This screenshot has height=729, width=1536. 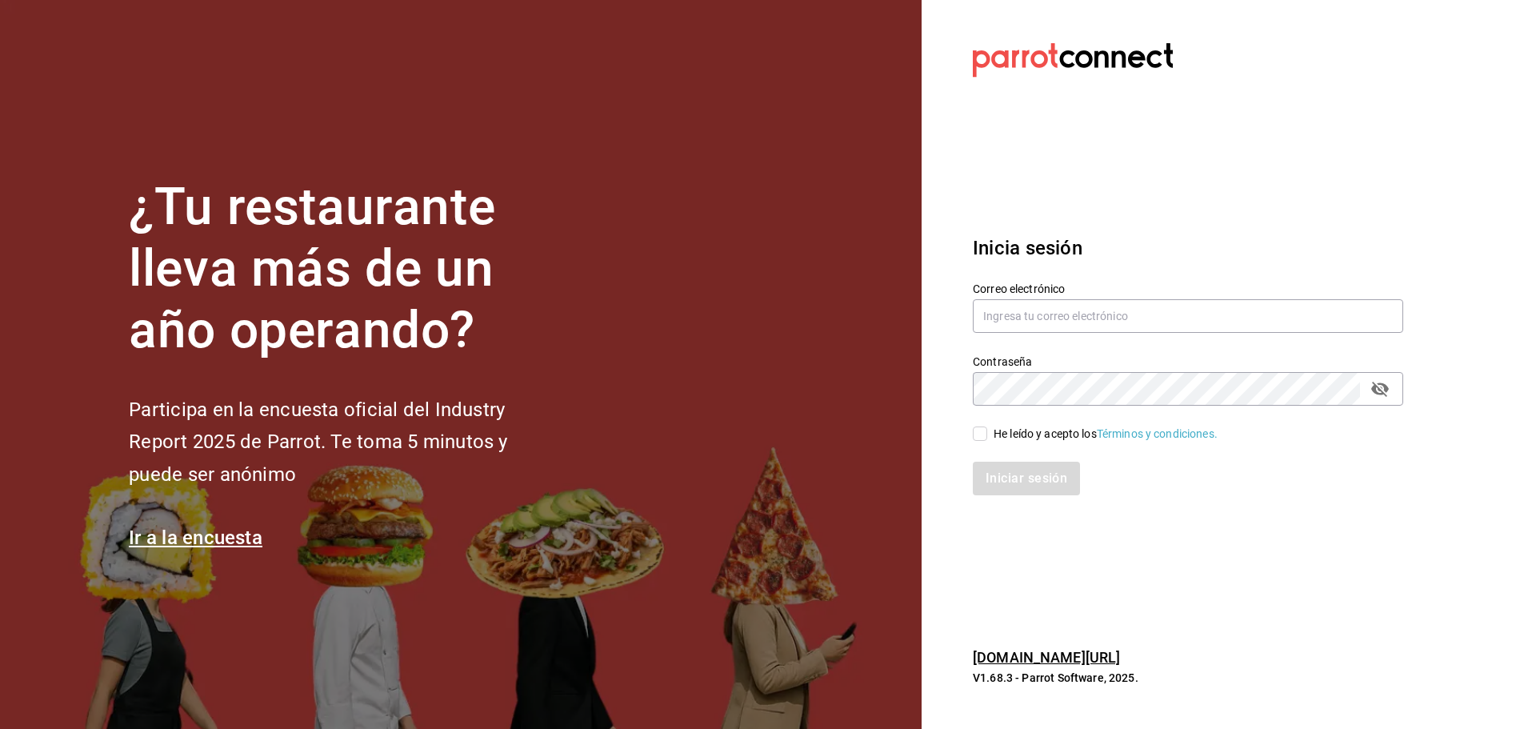 What do you see at coordinates (1188, 362) in the screenshot?
I see `label: Contraseña` at bounding box center [1188, 362].